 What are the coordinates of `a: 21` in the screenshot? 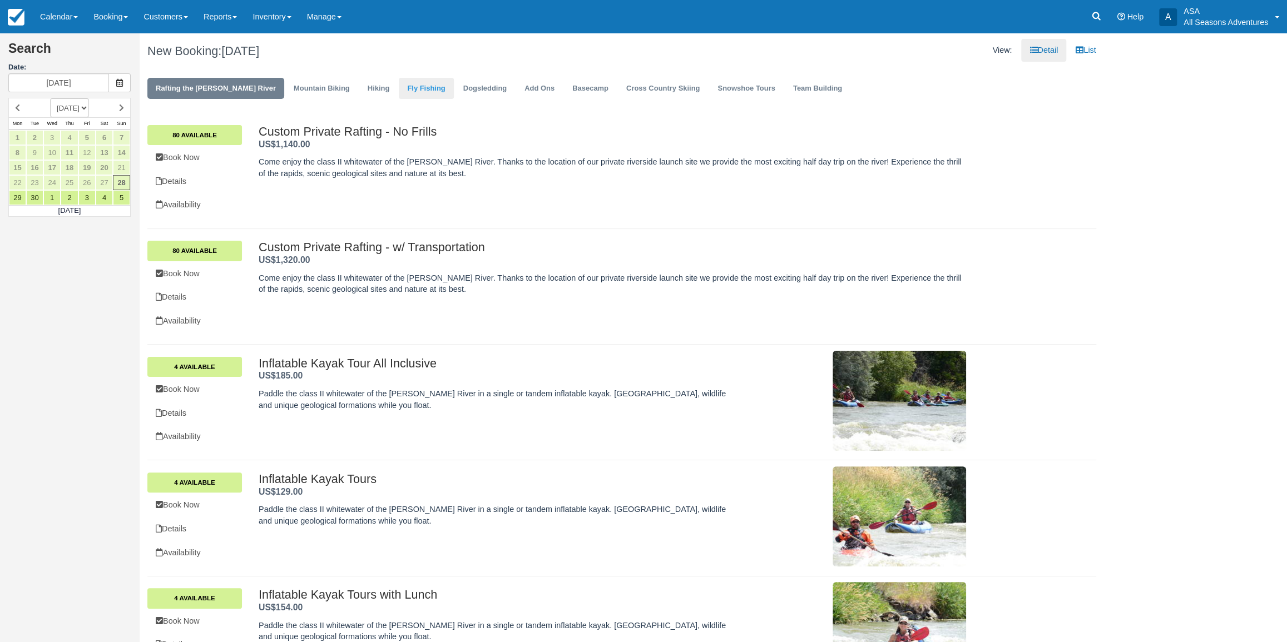 It's located at (121, 167).